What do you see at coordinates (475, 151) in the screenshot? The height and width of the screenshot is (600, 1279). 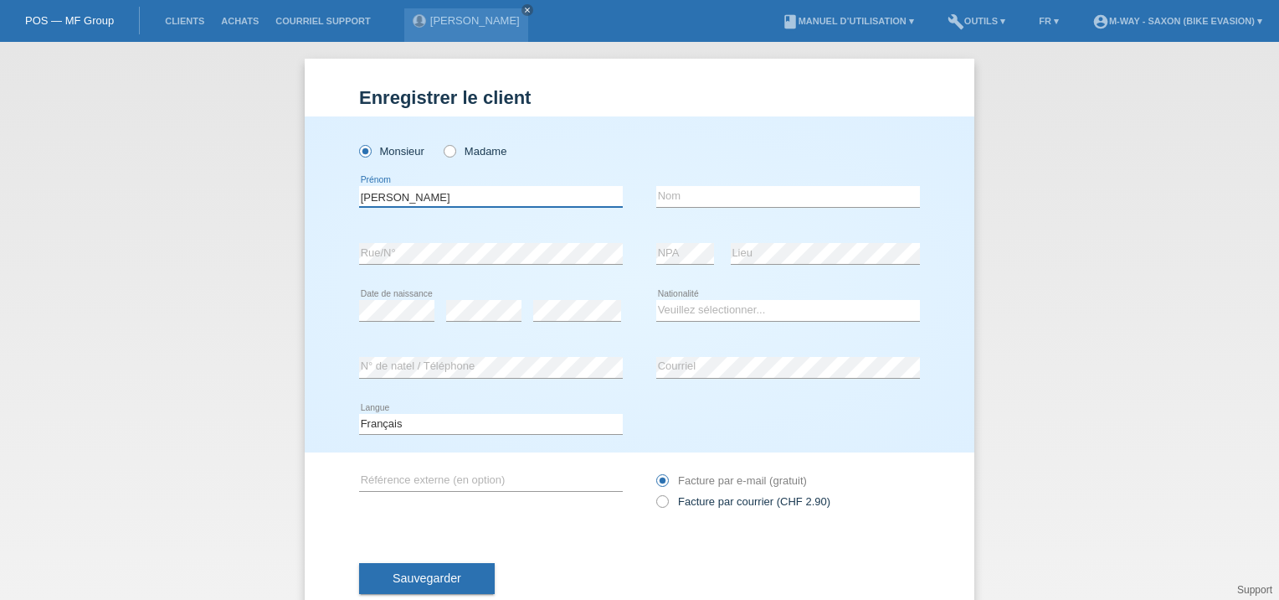 I see `label: Madame` at bounding box center [475, 151].